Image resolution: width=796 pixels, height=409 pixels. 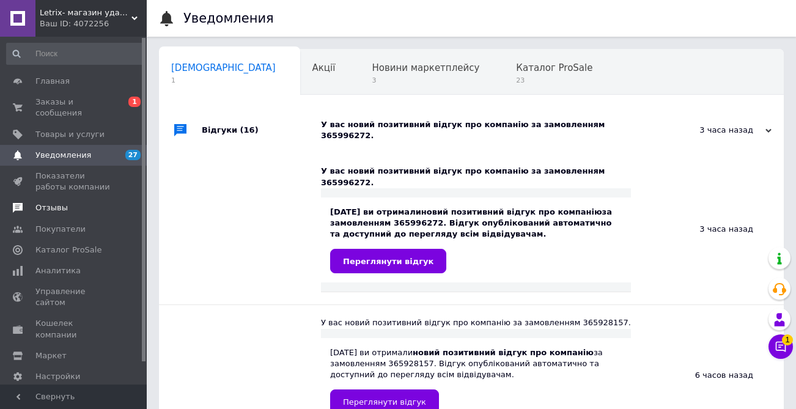 What do you see at coordinates (133, 155) in the screenshot?
I see `span: 27` at bounding box center [133, 155].